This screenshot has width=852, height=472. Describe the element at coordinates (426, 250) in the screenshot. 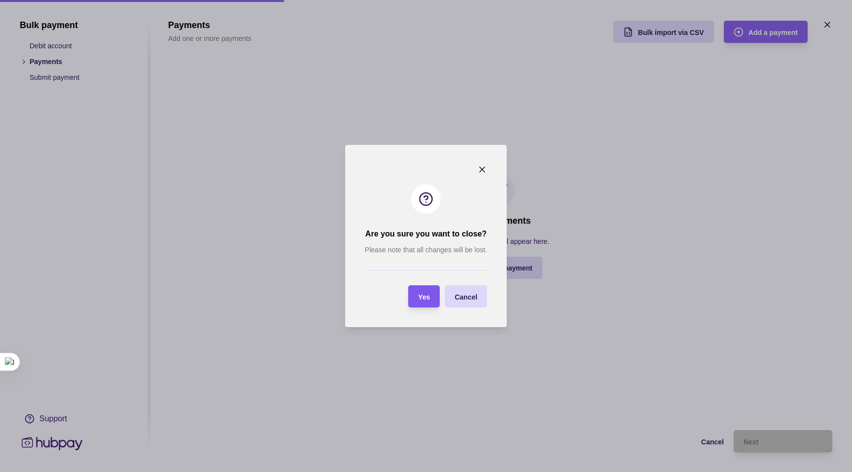

I see `p: Please note that all changes will be lost.` at that location.